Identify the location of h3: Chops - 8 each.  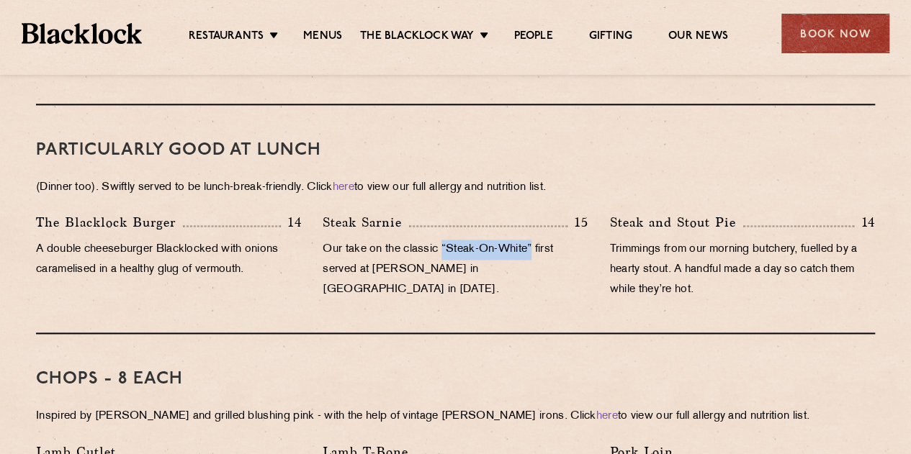
(455, 380).